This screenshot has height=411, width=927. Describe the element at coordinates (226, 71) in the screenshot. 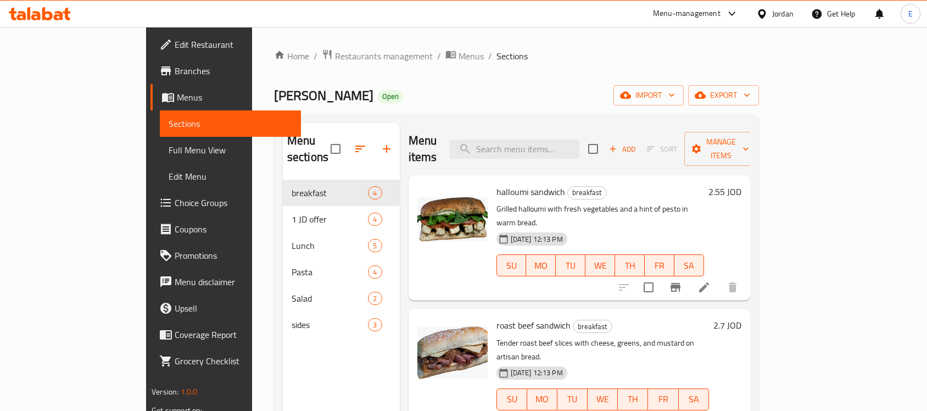

I see `a: Branches` at that location.